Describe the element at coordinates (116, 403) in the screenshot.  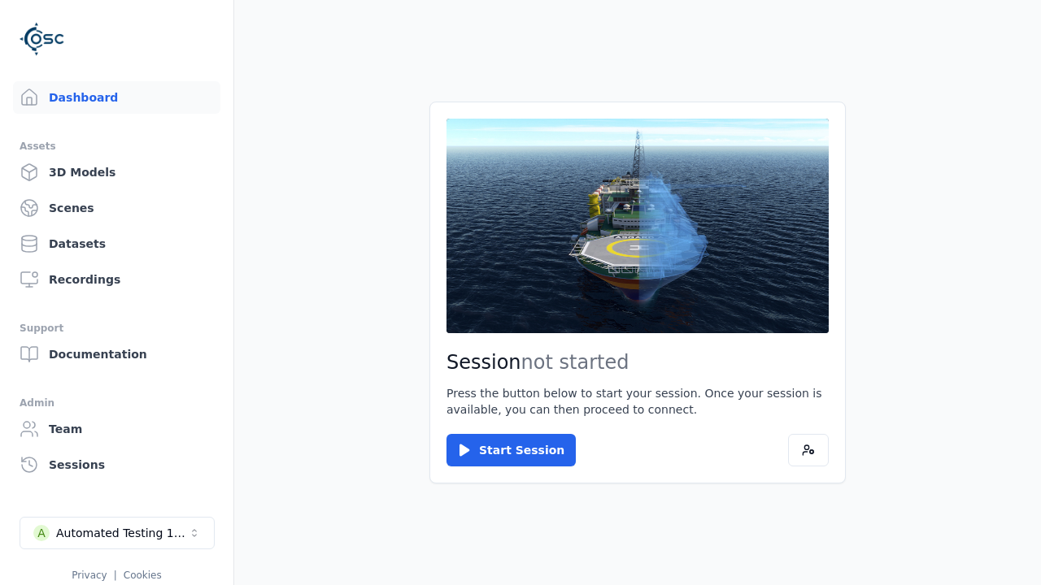
I see `div: Admin` at that location.